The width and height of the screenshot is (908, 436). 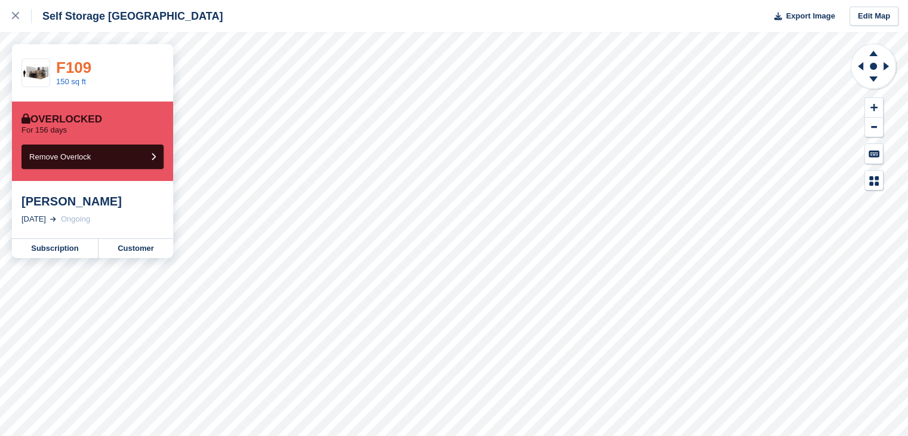 What do you see at coordinates (36, 73) in the screenshot?
I see `img: 150-sqft-unit.jpg` at bounding box center [36, 73].